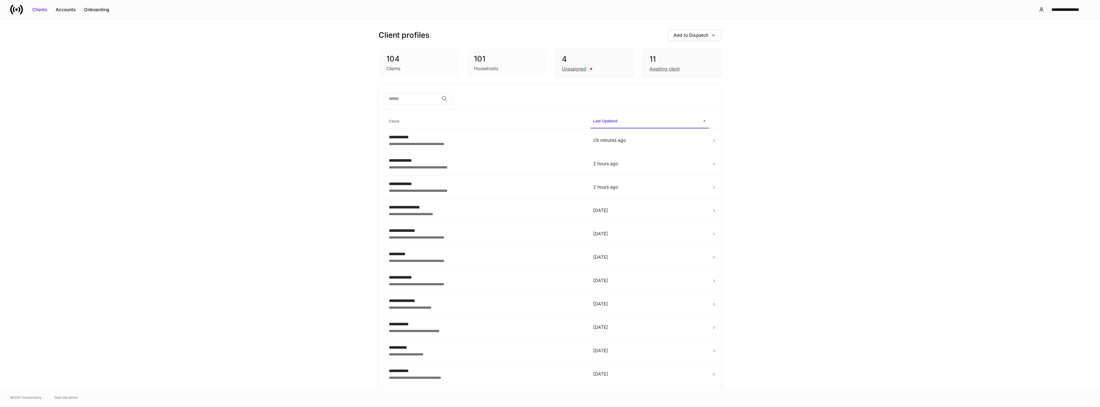  I want to click on div: 4, so click(594, 59).